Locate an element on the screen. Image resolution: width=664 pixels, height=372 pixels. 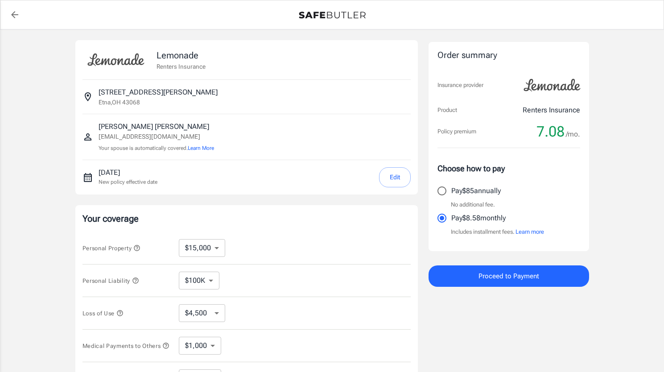
span: Loss of Use is located at coordinates (103, 313).